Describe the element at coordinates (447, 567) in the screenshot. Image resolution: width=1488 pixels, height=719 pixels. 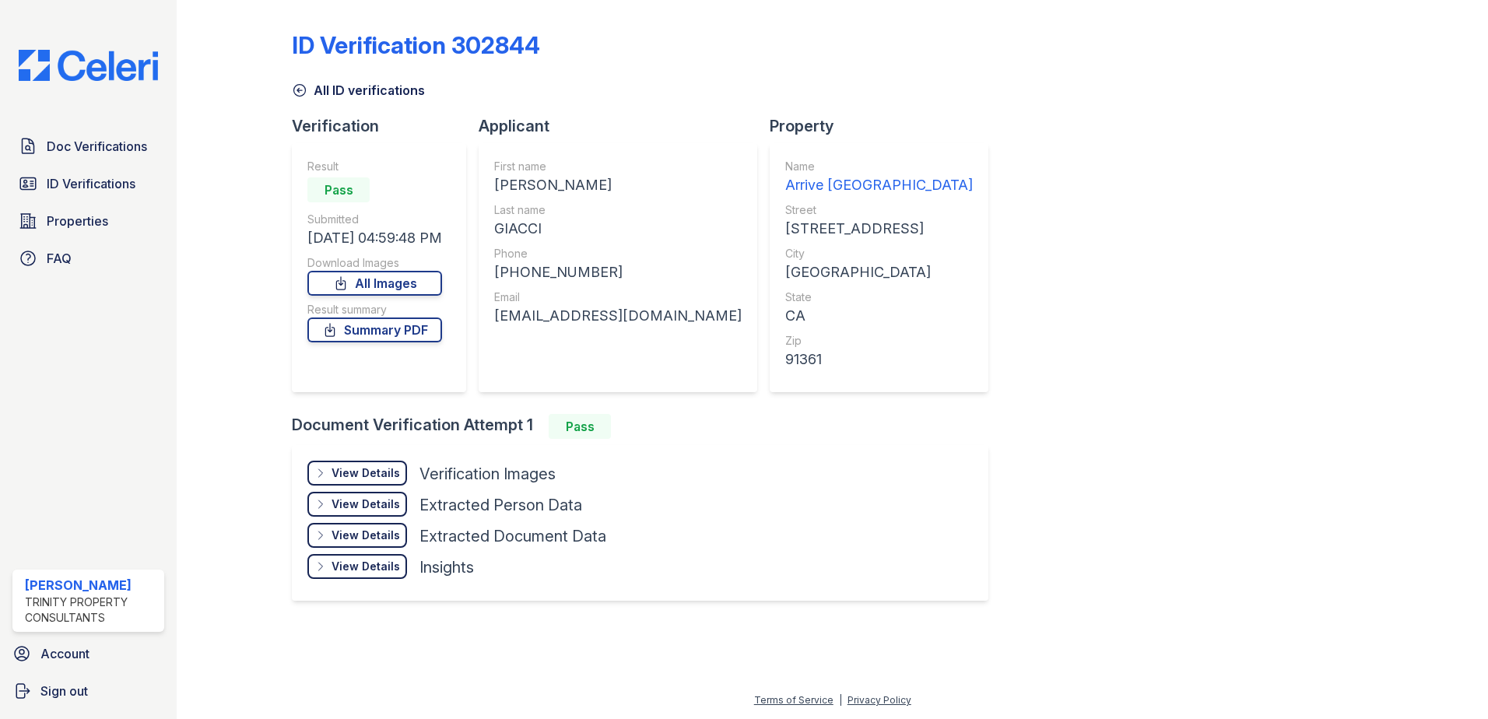
I see `div: Insights` at that location.